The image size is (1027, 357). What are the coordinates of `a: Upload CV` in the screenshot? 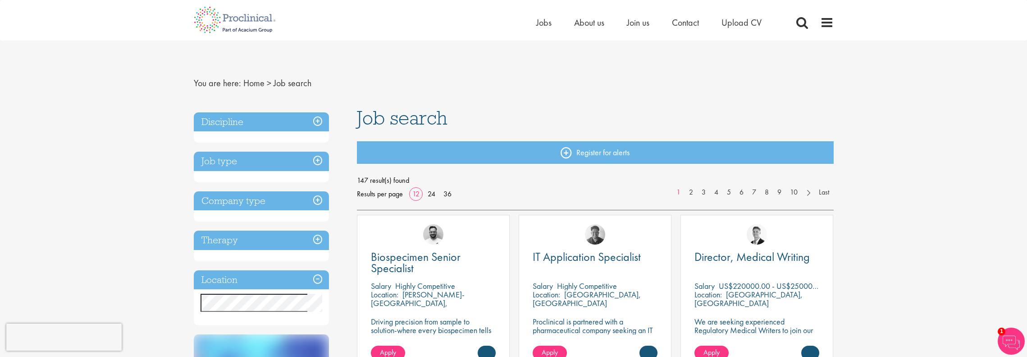 It's located at (741, 23).